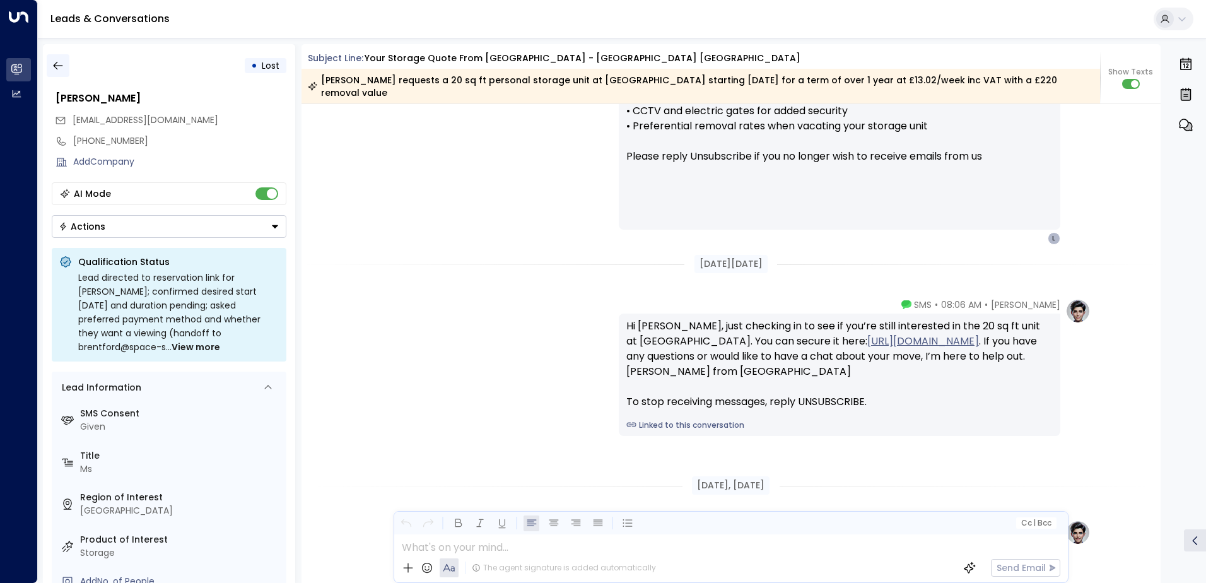 The image size is (1206, 583). What do you see at coordinates (1036, 523) in the screenshot?
I see `button: Cc|Bcc` at bounding box center [1036, 523].